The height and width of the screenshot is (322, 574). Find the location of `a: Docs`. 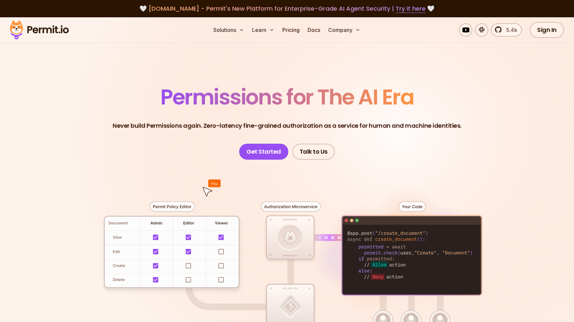

a: Docs is located at coordinates (314, 30).